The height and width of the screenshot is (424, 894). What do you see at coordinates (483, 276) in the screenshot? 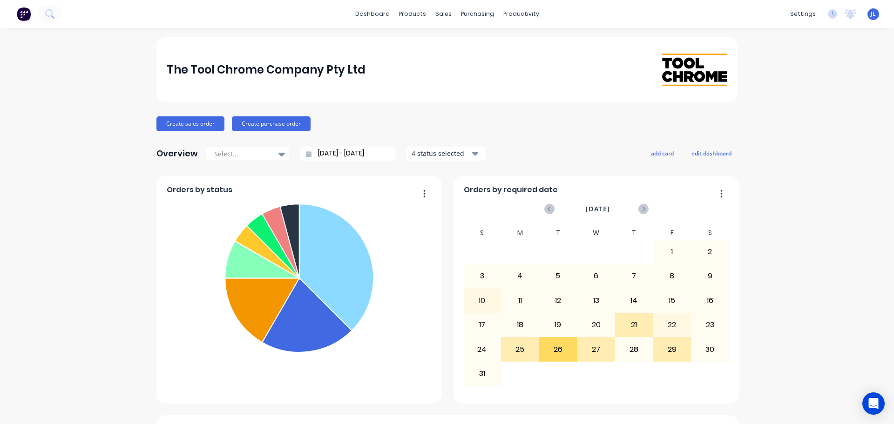
I see `div: 3` at bounding box center [483, 276].